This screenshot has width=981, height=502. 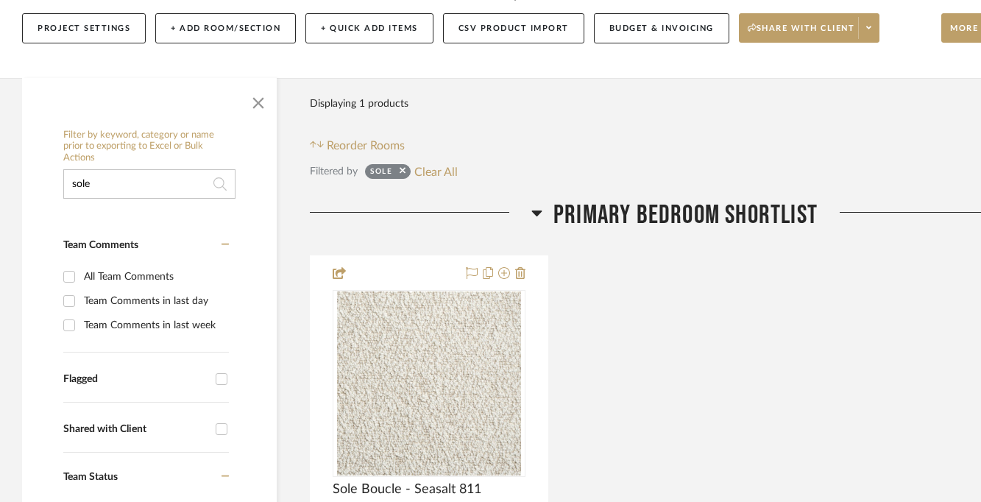 I want to click on button: Close, so click(x=258, y=100).